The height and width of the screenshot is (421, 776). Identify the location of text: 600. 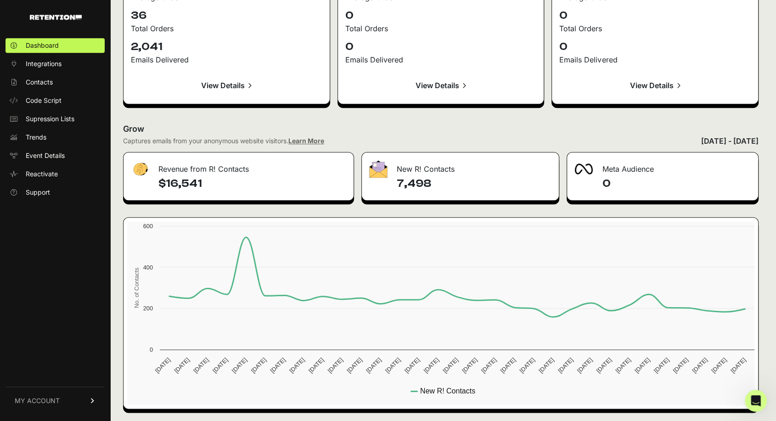
(148, 226).